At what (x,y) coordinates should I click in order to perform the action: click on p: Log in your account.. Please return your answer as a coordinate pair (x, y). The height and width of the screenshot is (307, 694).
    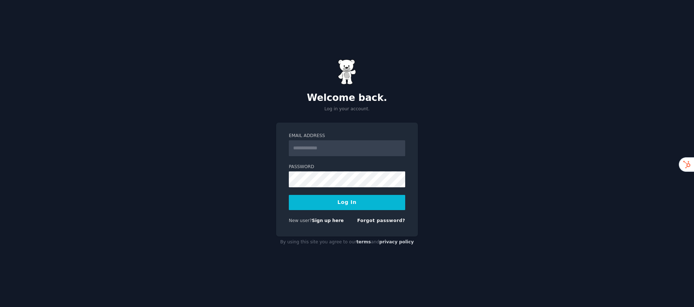
    Looking at the image, I should click on (347, 109).